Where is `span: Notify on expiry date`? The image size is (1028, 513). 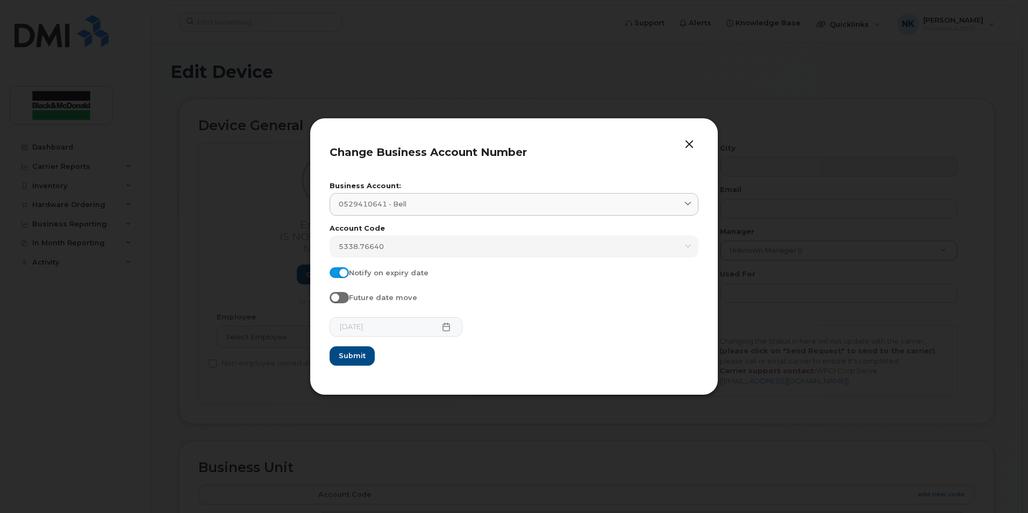 span: Notify on expiry date is located at coordinates (389, 273).